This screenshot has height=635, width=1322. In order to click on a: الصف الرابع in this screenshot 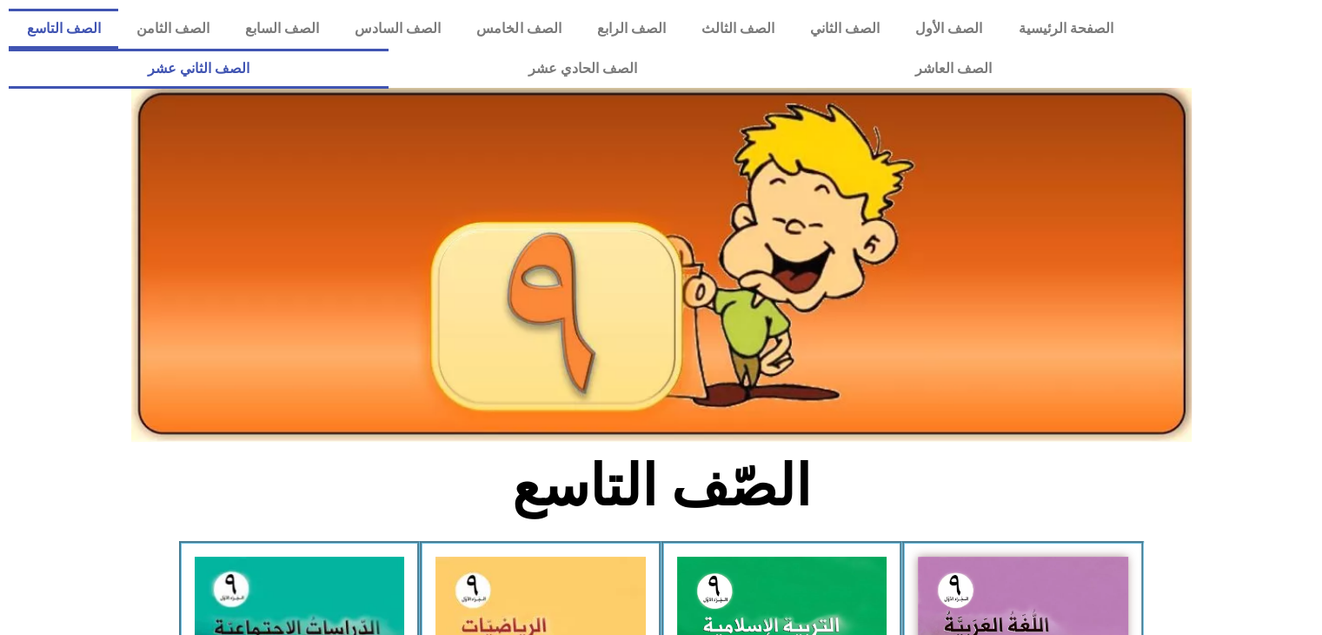, I will do `click(631, 29)`.